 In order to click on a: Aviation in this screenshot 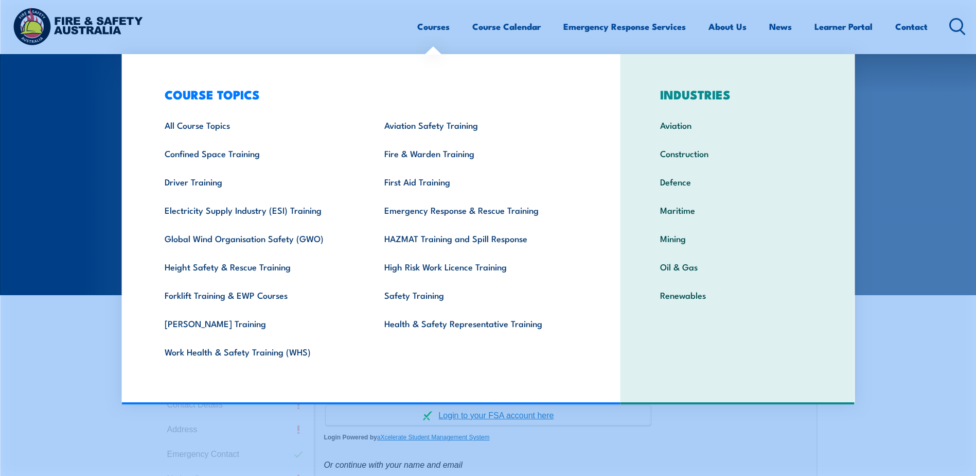, I will do `click(737, 125)`.